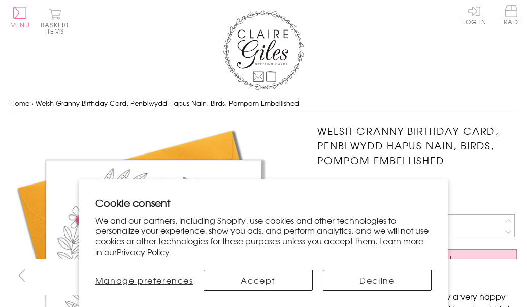 Image resolution: width=527 pixels, height=307 pixels. I want to click on button: Manage preferences, so click(144, 280).